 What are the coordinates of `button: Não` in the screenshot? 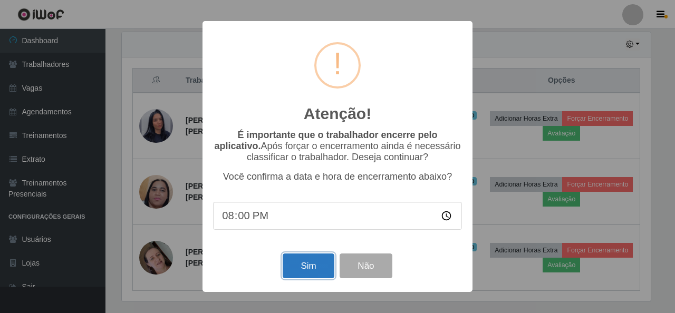 It's located at (365, 266).